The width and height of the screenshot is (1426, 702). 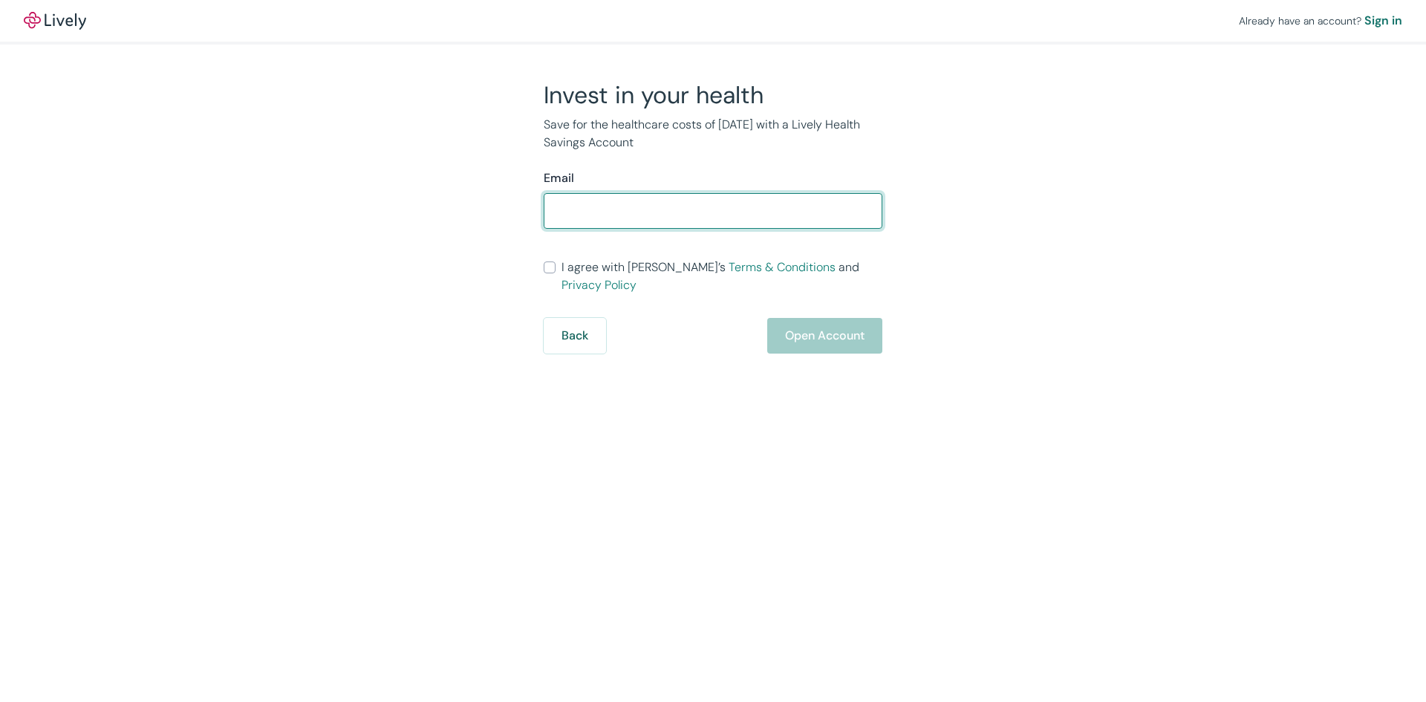 I want to click on div: Already have an account?, so click(x=1320, y=21).